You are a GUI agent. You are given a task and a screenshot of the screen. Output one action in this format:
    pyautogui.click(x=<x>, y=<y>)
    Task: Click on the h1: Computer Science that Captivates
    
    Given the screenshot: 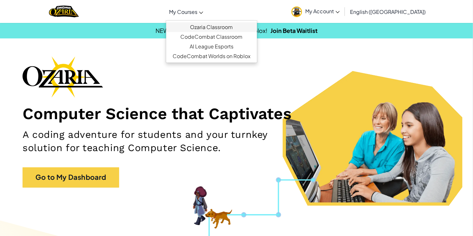 What is the action you would take?
    pyautogui.click(x=237, y=113)
    